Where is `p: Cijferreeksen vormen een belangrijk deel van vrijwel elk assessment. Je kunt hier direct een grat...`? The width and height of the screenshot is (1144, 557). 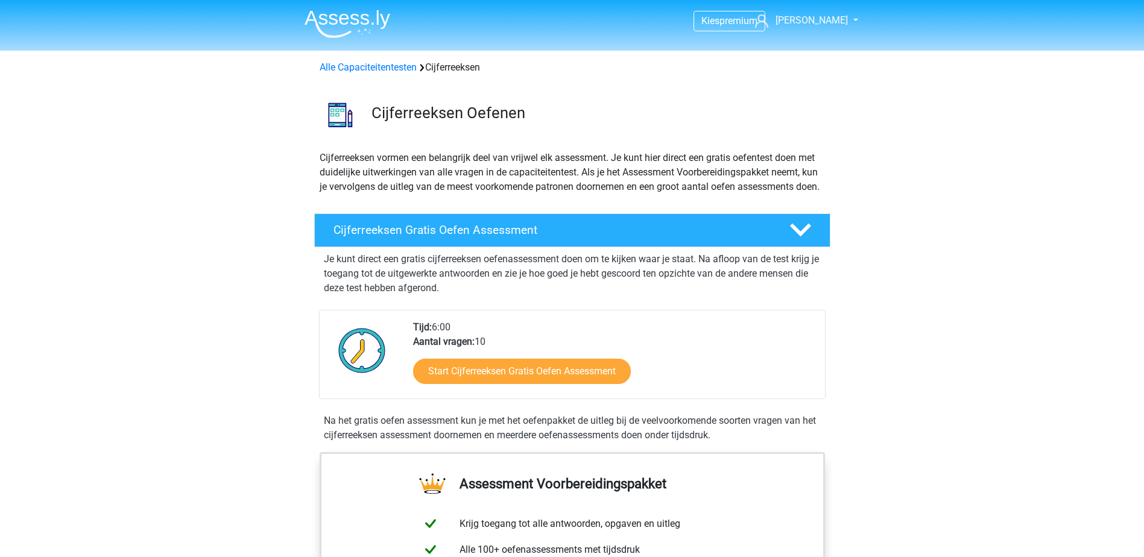 p: Cijferreeksen vormen een belangrijk deel van vrijwel elk assessment. Je kunt hier direct een grat... is located at coordinates (572, 172).